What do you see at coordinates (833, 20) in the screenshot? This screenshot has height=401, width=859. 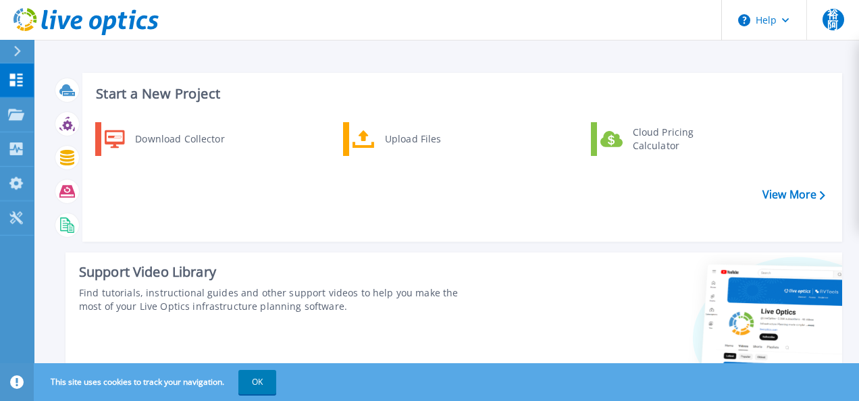 I see `span: 裕阿` at bounding box center [833, 20].